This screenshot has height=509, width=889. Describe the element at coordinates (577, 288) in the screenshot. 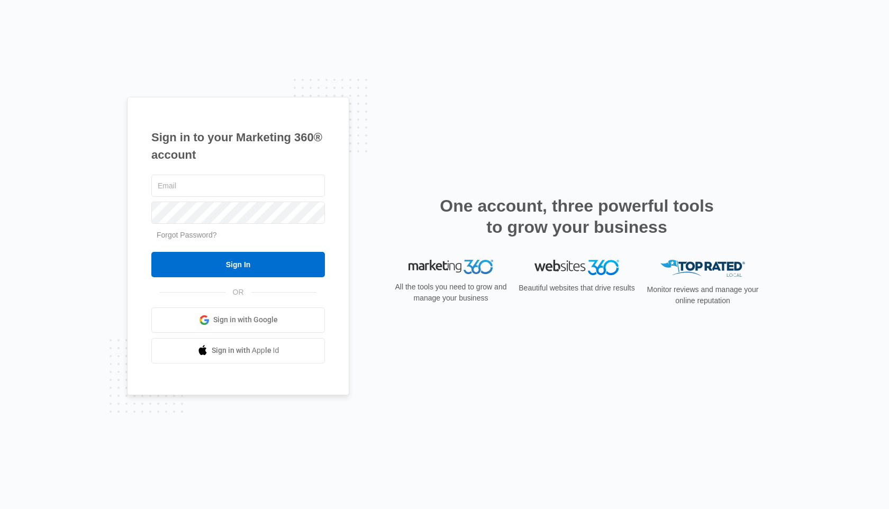

I see `p: Beautiful websites that drive results` at that location.